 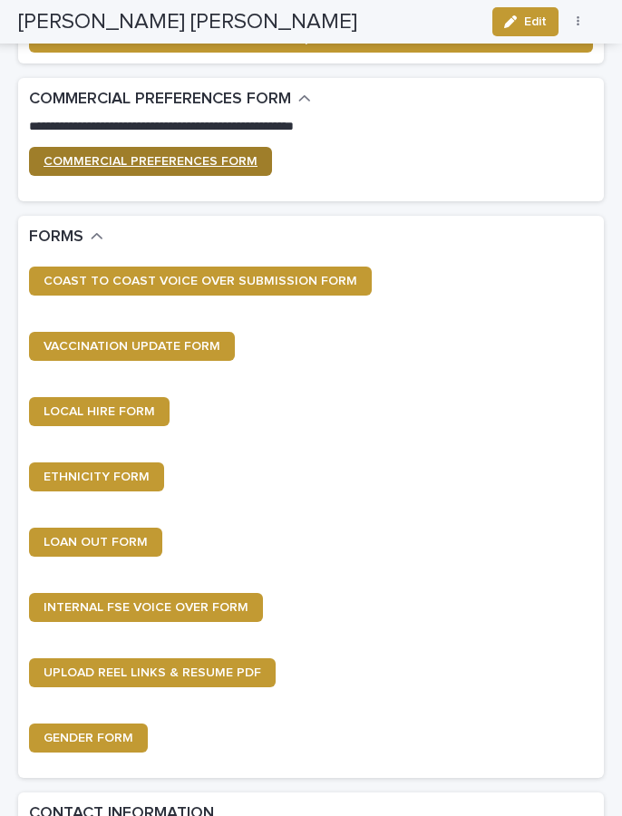 I want to click on span: COAST TO COAST VOICE OVER SUBMISSION FORM, so click(x=200, y=281).